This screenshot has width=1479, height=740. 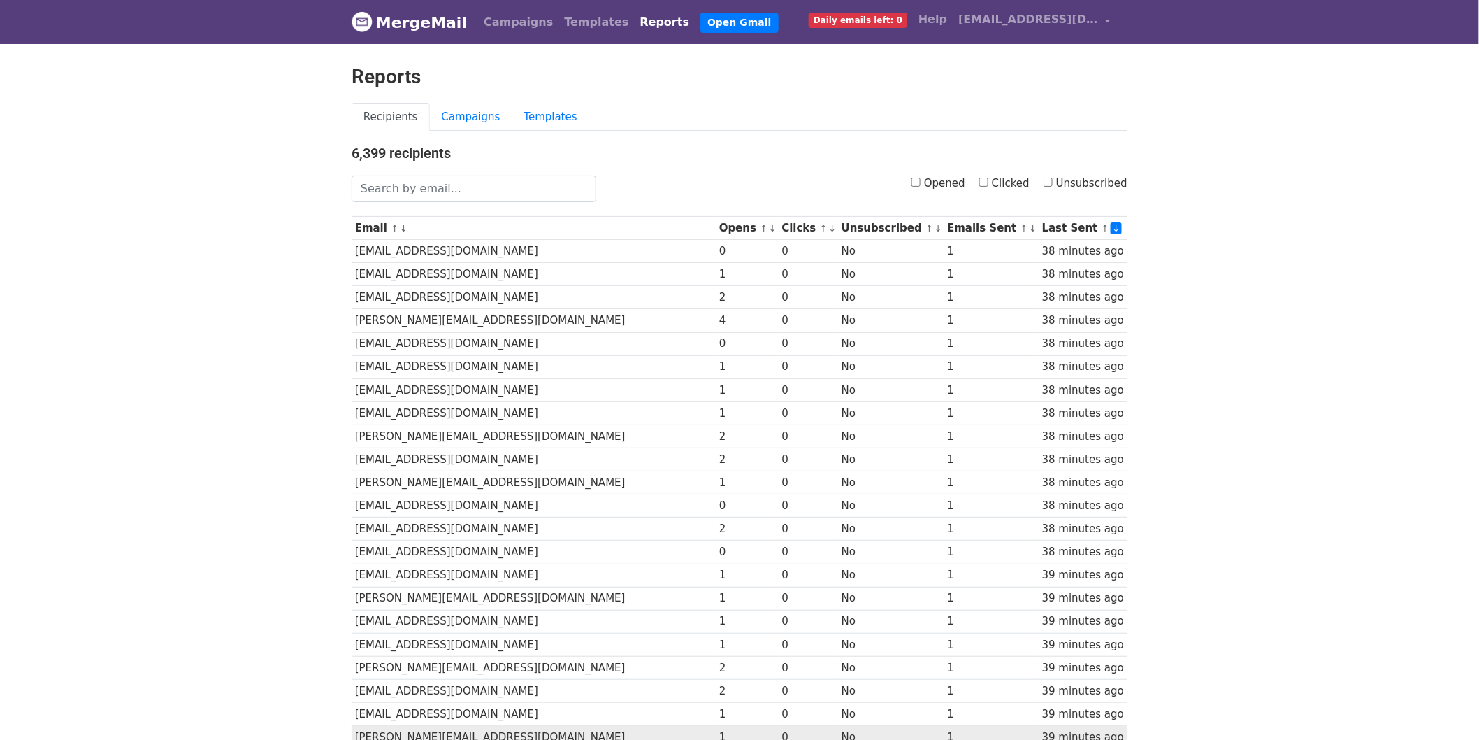 What do you see at coordinates (665, 22) in the screenshot?
I see `a: Reports` at bounding box center [665, 22].